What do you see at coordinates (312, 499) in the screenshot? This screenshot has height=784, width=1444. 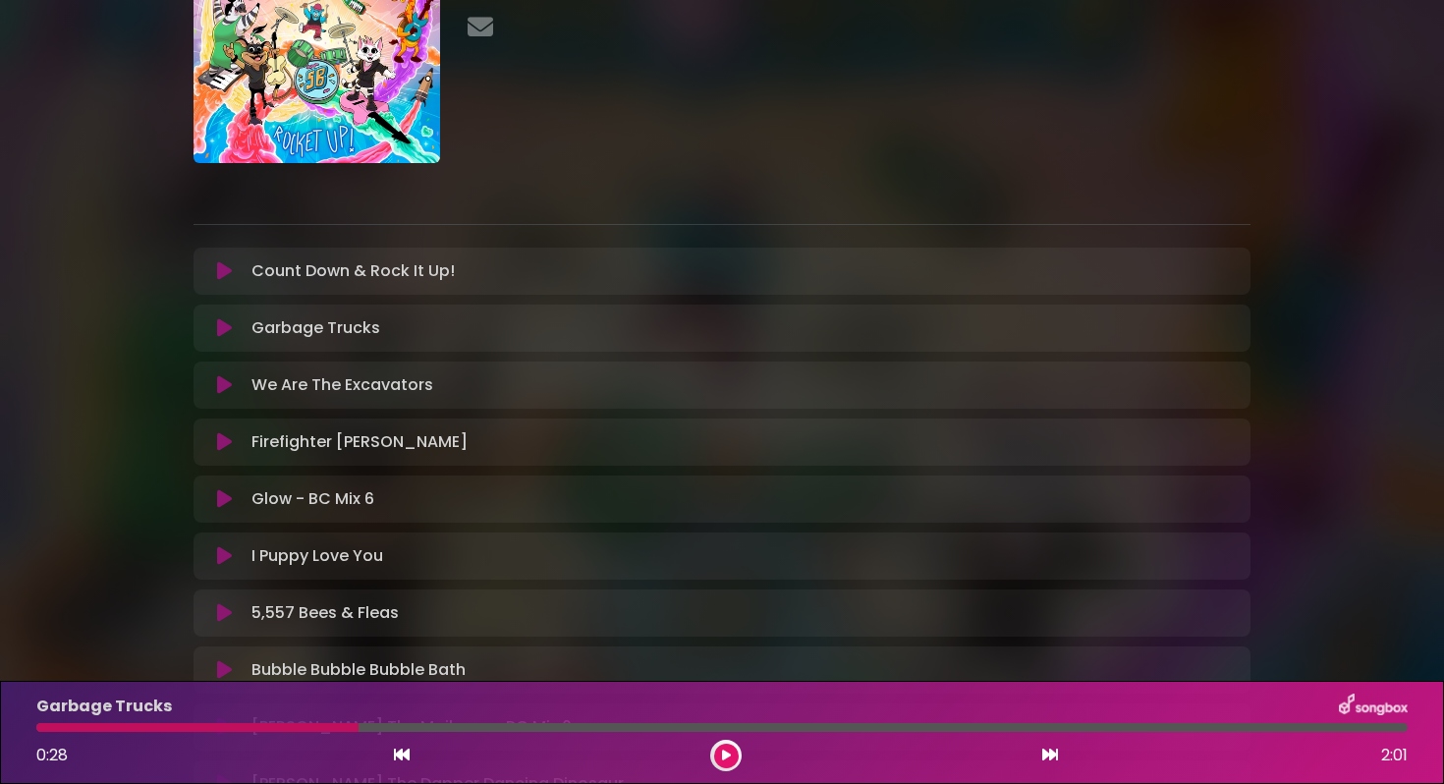 I see `p: Glow - BC Mix 6` at bounding box center [312, 499].